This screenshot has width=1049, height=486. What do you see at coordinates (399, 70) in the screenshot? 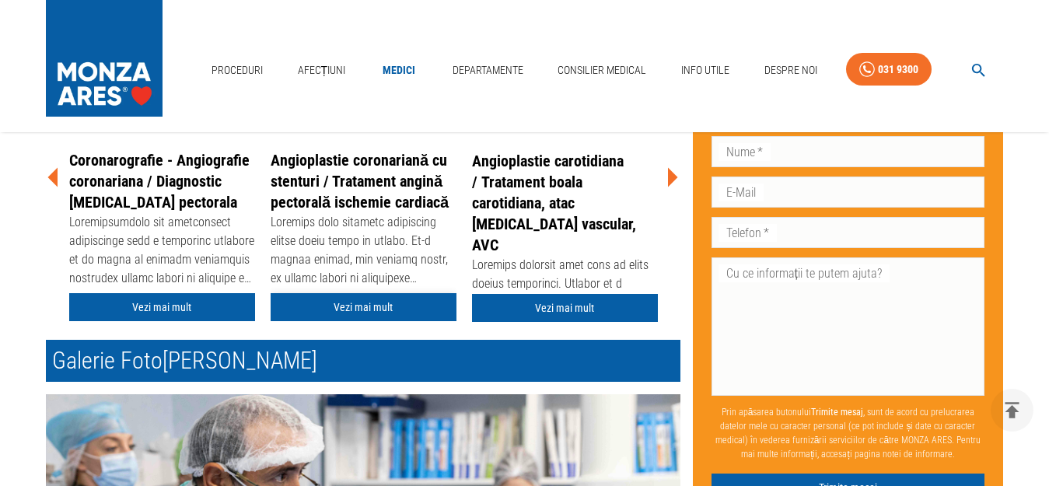
I see `a: Medici` at bounding box center [399, 70].